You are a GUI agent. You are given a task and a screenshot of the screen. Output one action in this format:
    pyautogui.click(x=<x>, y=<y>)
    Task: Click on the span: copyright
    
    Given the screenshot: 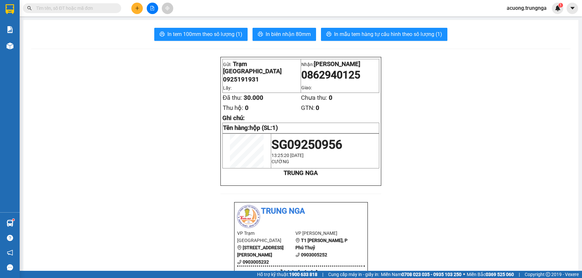 What is the action you would take?
    pyautogui.click(x=548, y=275)
    